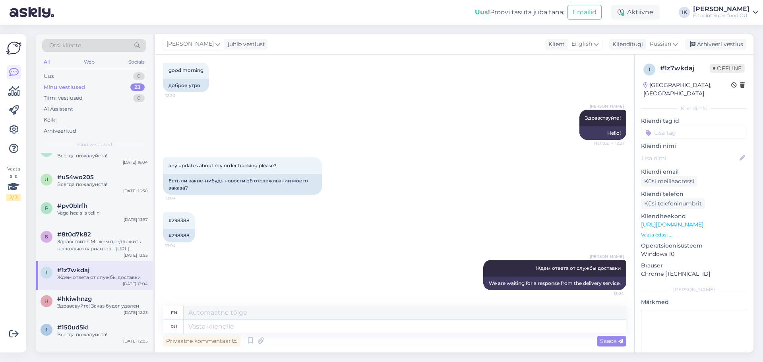 Image resolution: width=763 pixels, height=362 pixels. What do you see at coordinates (694, 133) in the screenshot?
I see `input: Lisa tag` at bounding box center [694, 133].